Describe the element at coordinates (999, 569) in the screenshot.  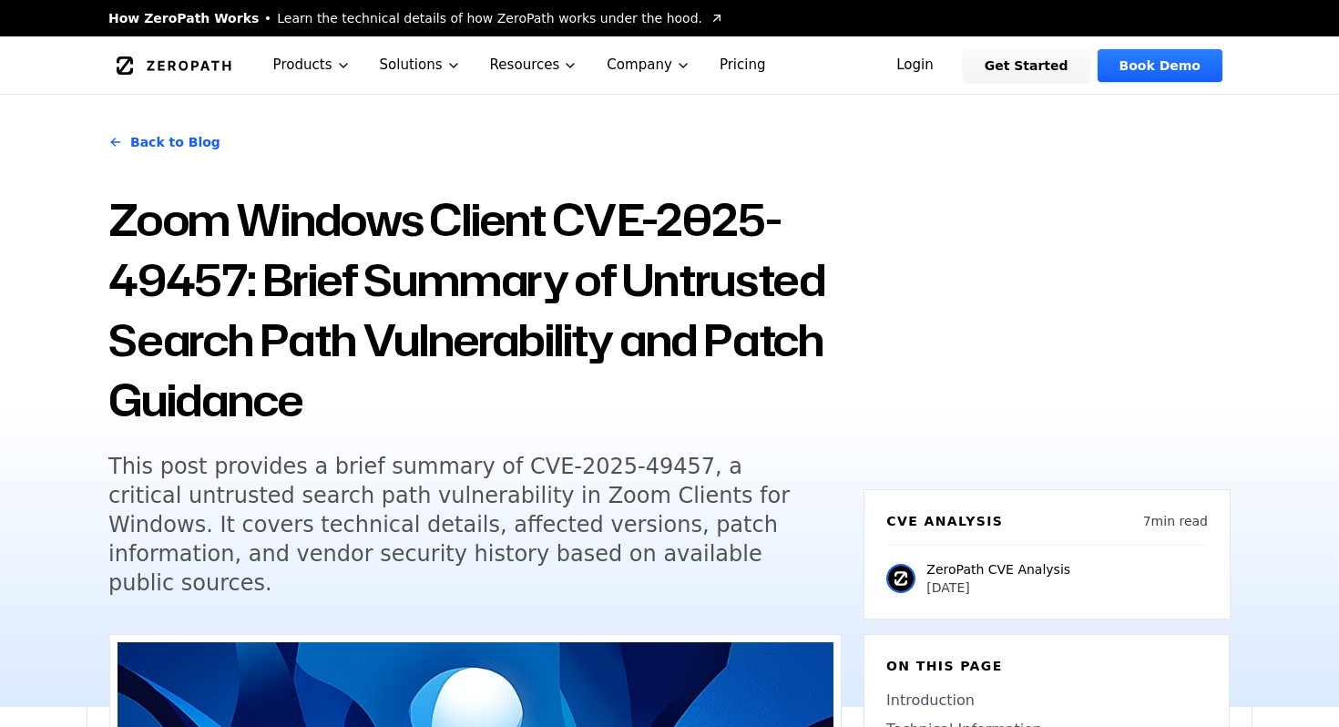
I see `p: ZeroPath CVE Analysis` at that location.